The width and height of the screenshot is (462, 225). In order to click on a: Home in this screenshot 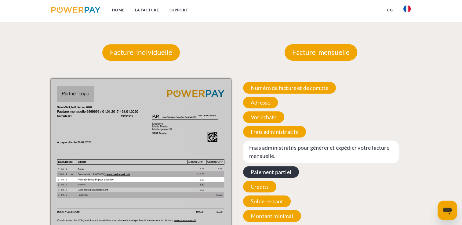, I will do `click(118, 10)`.